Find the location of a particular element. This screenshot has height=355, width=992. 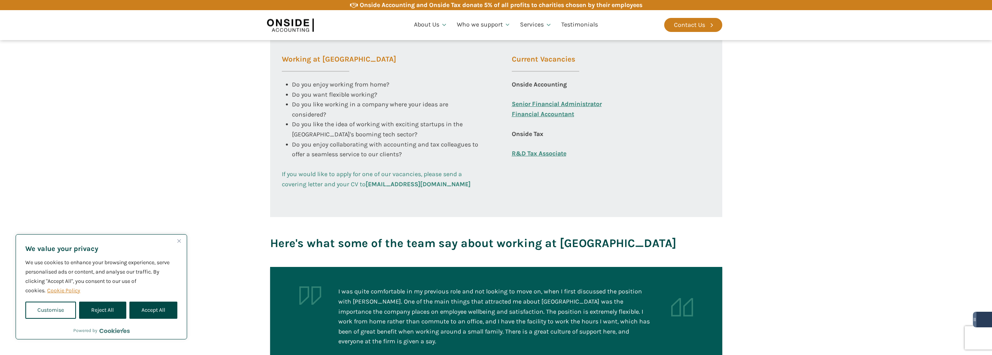

a: Visit CookieYes website is located at coordinates (115, 330).